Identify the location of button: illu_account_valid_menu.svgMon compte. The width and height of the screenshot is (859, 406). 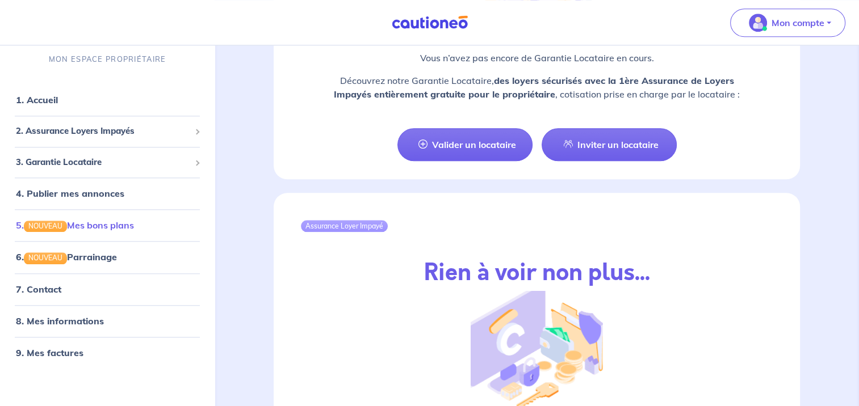
(787, 23).